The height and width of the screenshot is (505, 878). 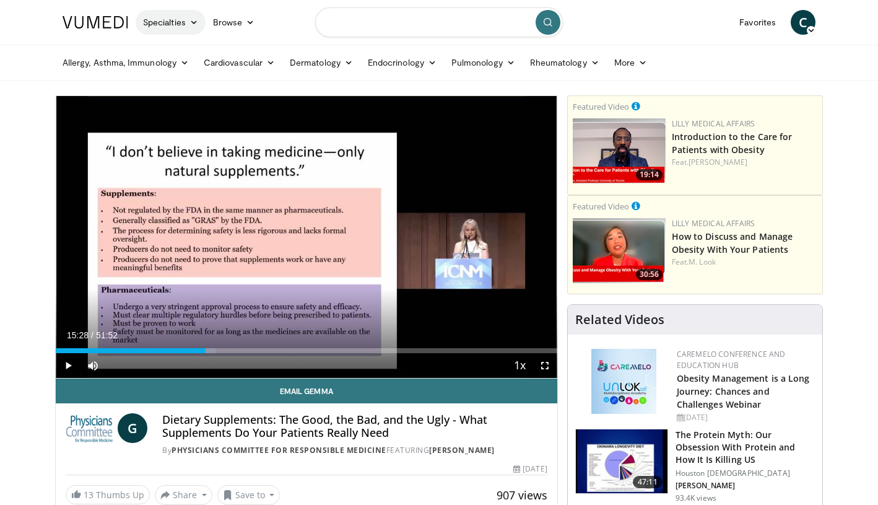 I want to click on span: 19:14, so click(x=649, y=175).